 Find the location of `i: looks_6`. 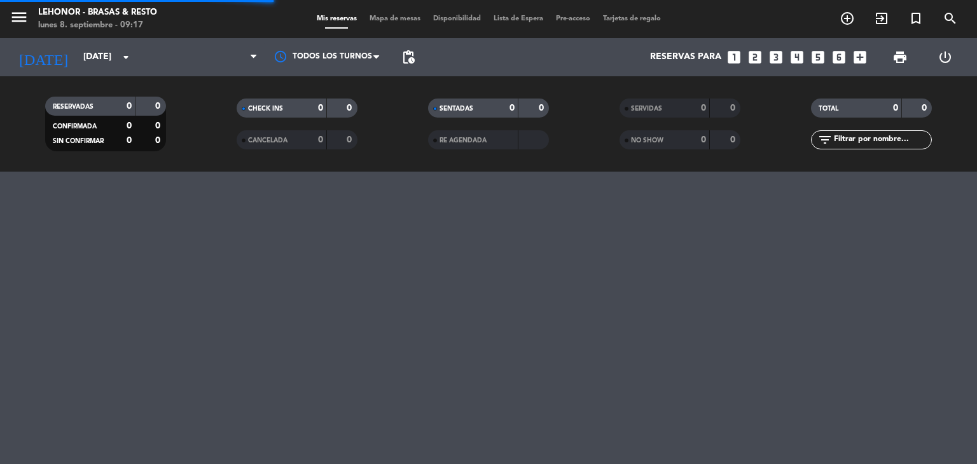

i: looks_6 is located at coordinates (839, 57).